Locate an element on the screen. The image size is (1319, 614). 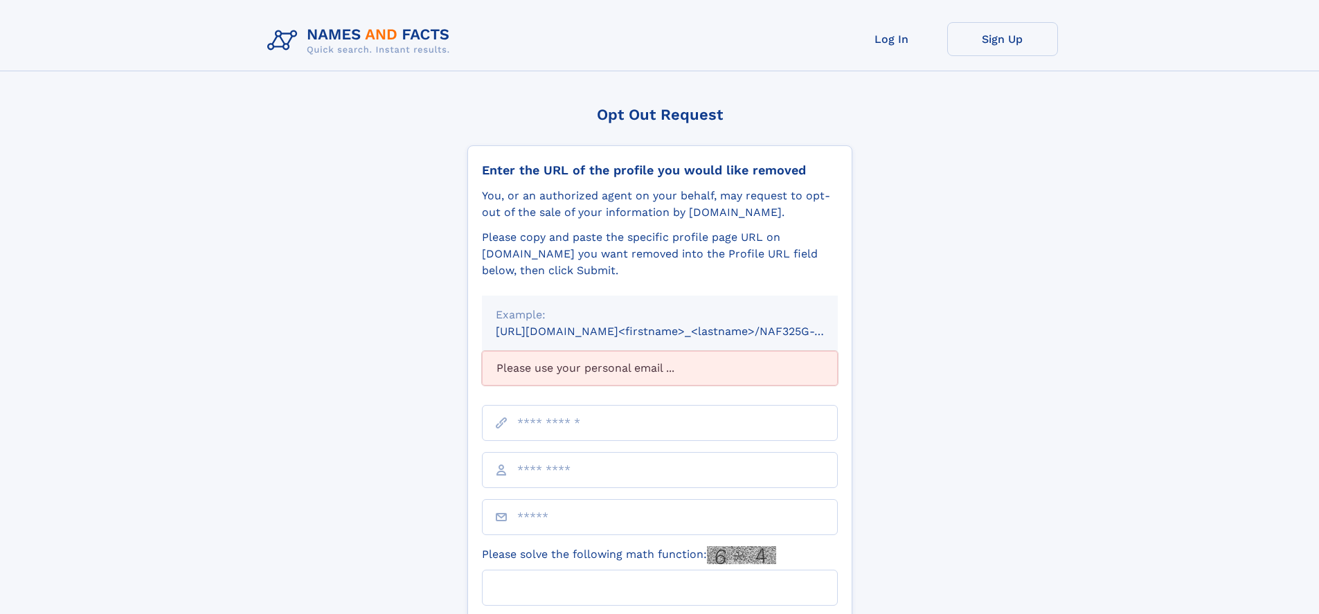
div: You, or an authorized agent on your behalf, may request to opt-out of the sale of your informatio... is located at coordinates (660, 204).